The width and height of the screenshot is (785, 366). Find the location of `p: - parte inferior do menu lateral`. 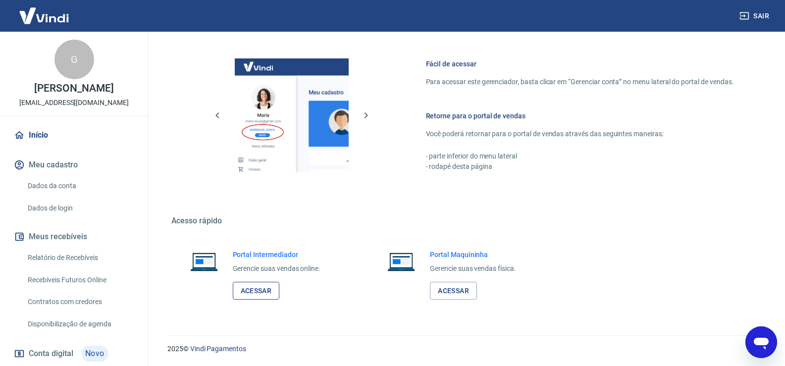

p: - parte inferior do menu lateral is located at coordinates (580, 156).